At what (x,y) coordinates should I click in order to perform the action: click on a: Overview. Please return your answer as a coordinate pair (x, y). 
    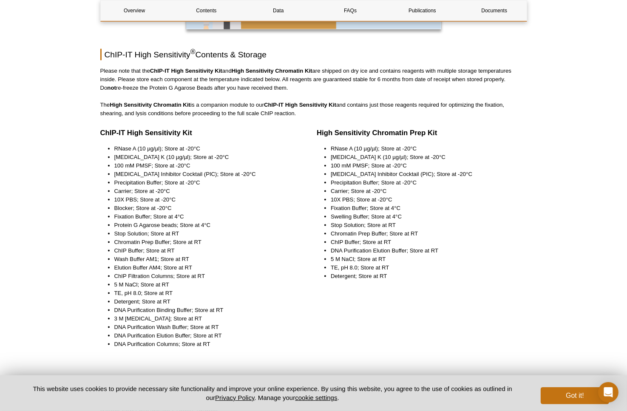
    Looking at the image, I should click on (134, 11).